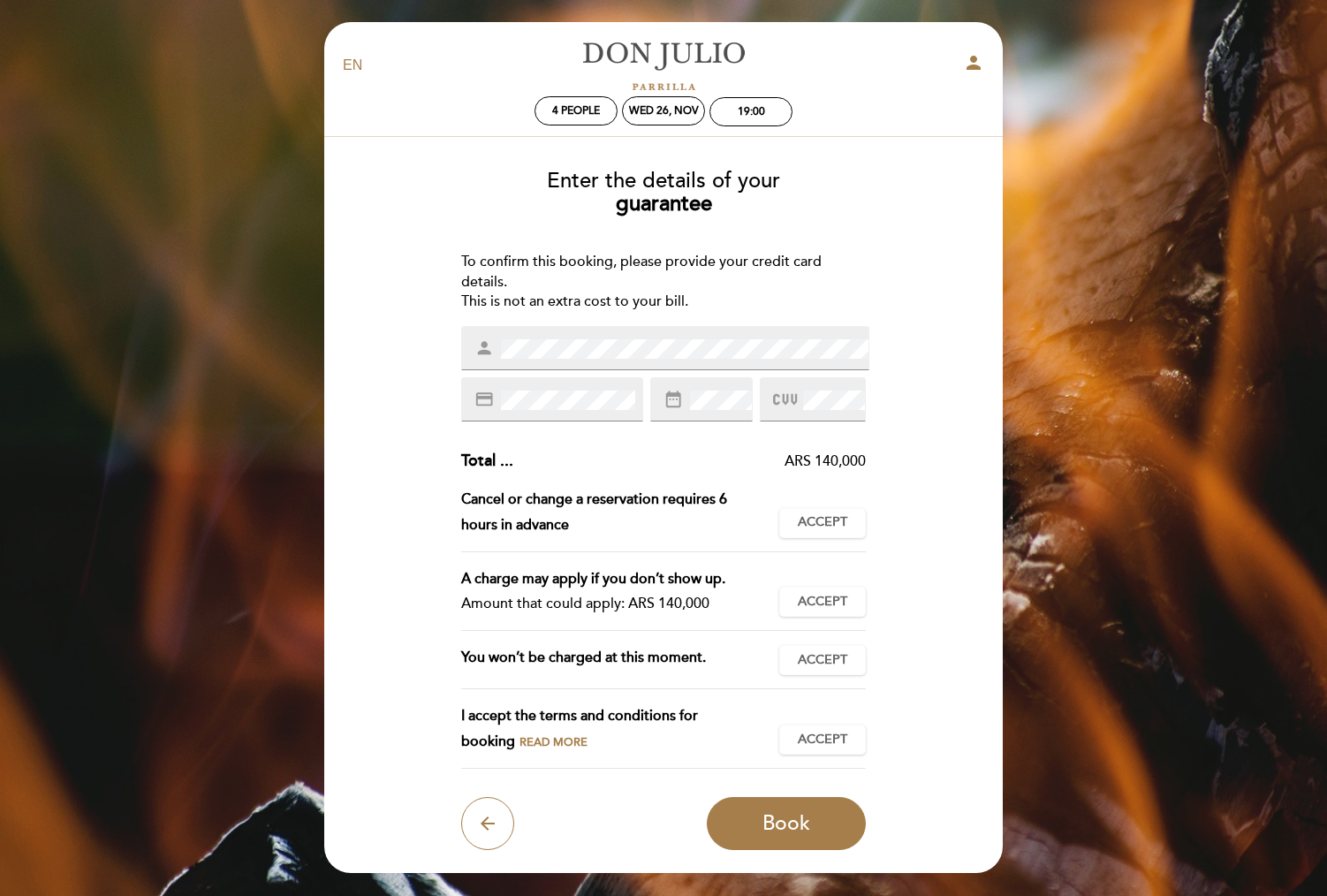 The height and width of the screenshot is (896, 1327). I want to click on button: Book, so click(786, 823).